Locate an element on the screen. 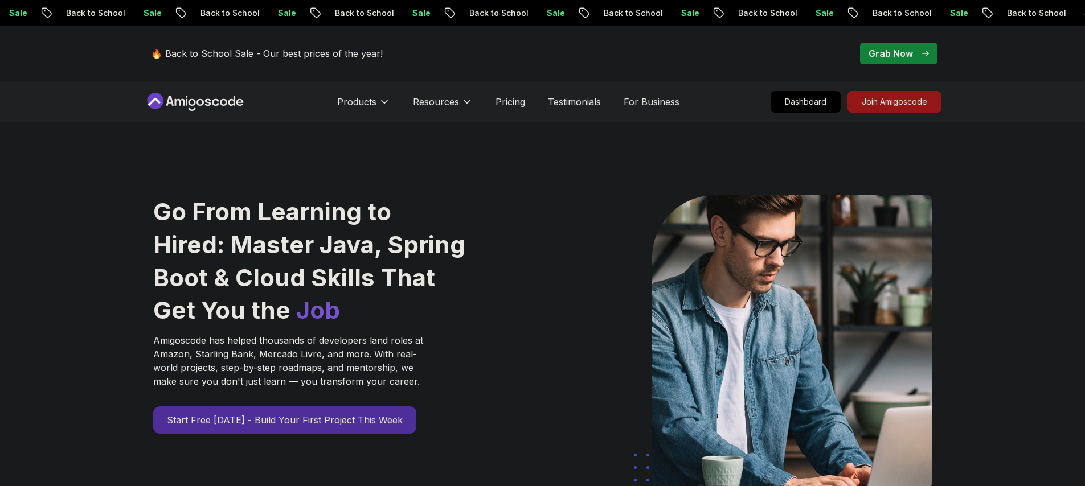 The width and height of the screenshot is (1085, 486). button: Resources is located at coordinates (442, 106).